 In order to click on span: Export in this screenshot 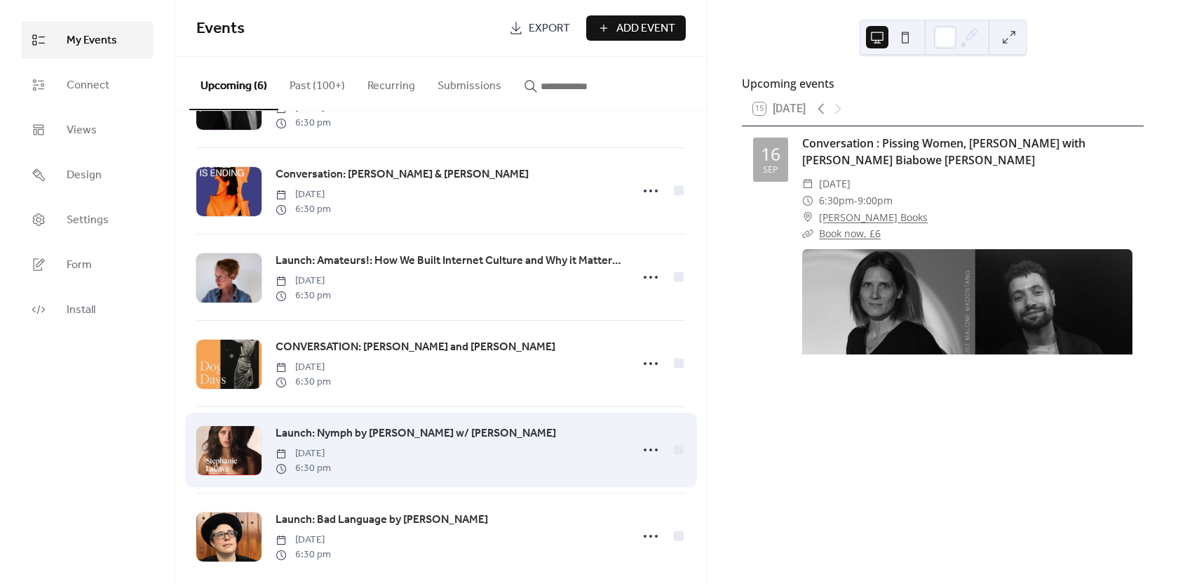, I will do `click(549, 29)`.